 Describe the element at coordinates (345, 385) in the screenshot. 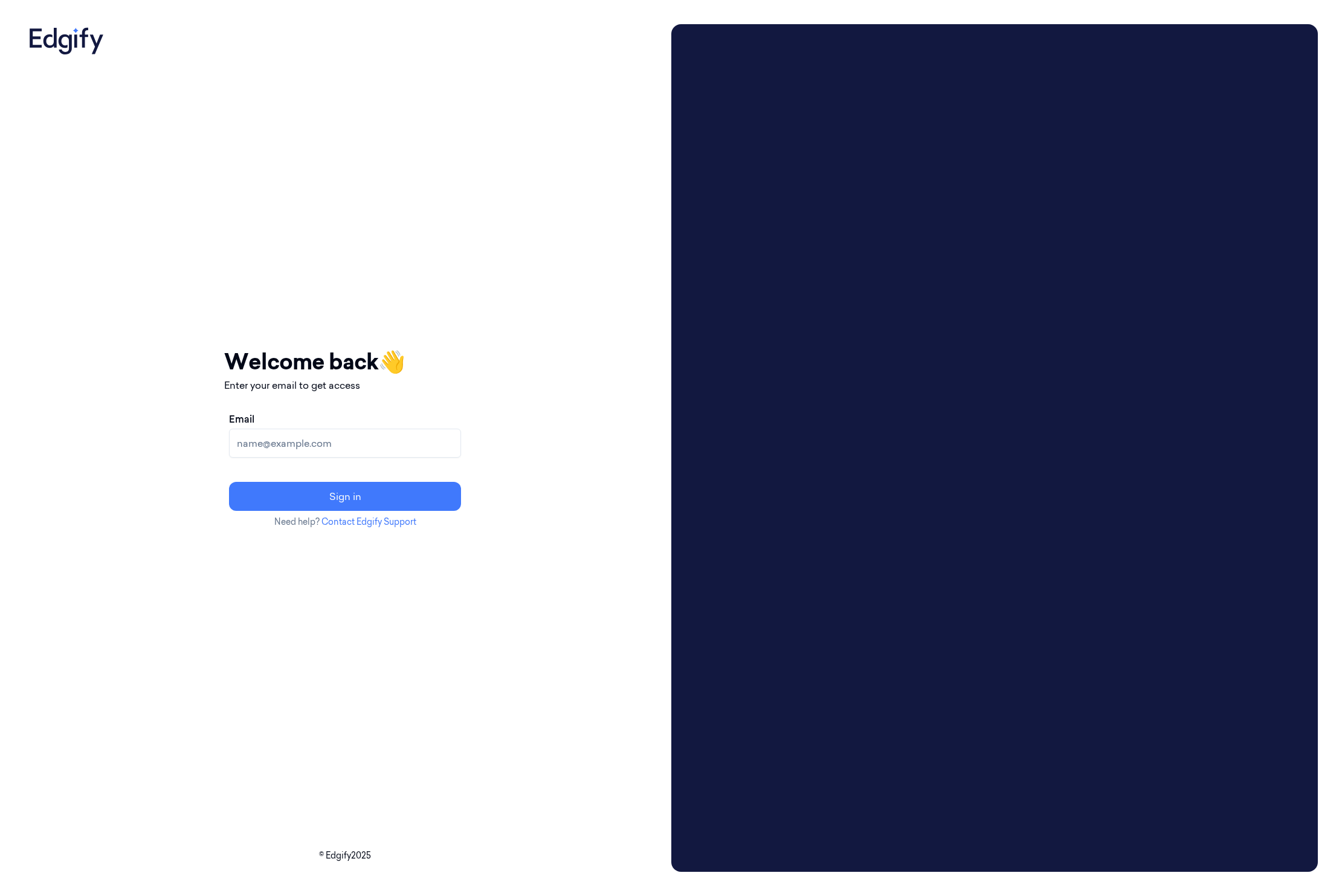

I see `p: Enter your email to get access` at that location.